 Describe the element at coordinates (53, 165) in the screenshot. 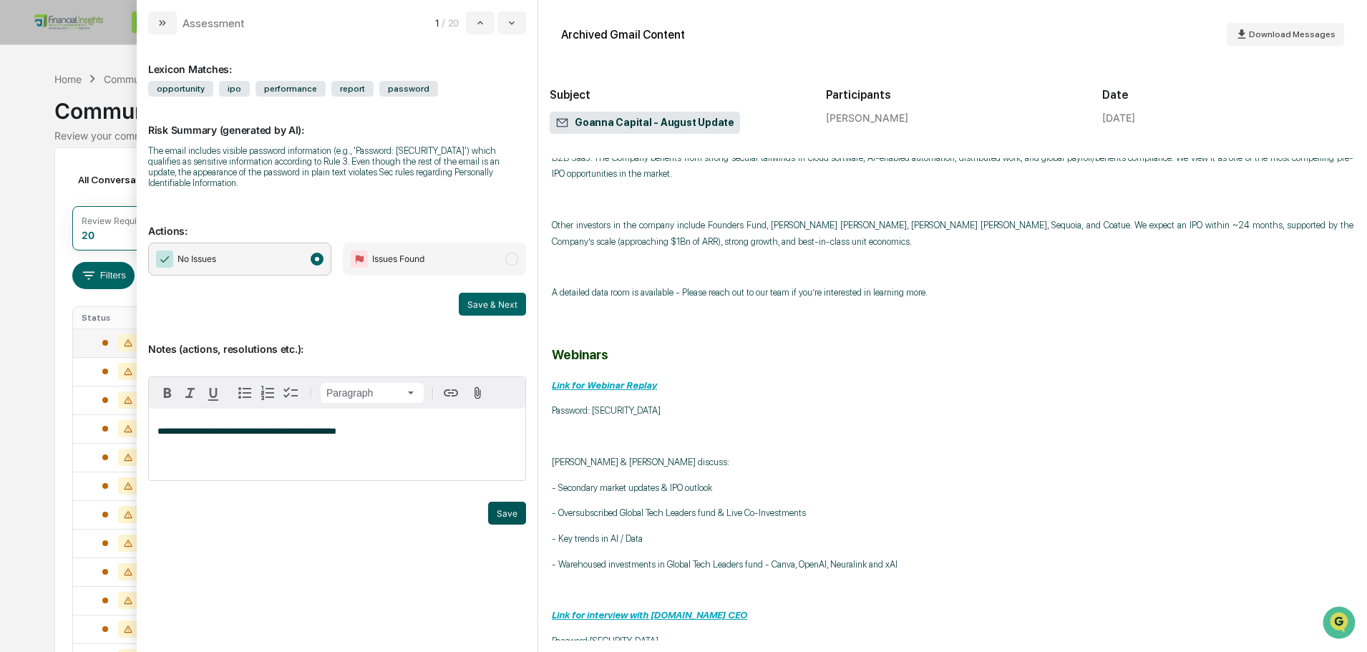

I see `div: Past conversations` at that location.